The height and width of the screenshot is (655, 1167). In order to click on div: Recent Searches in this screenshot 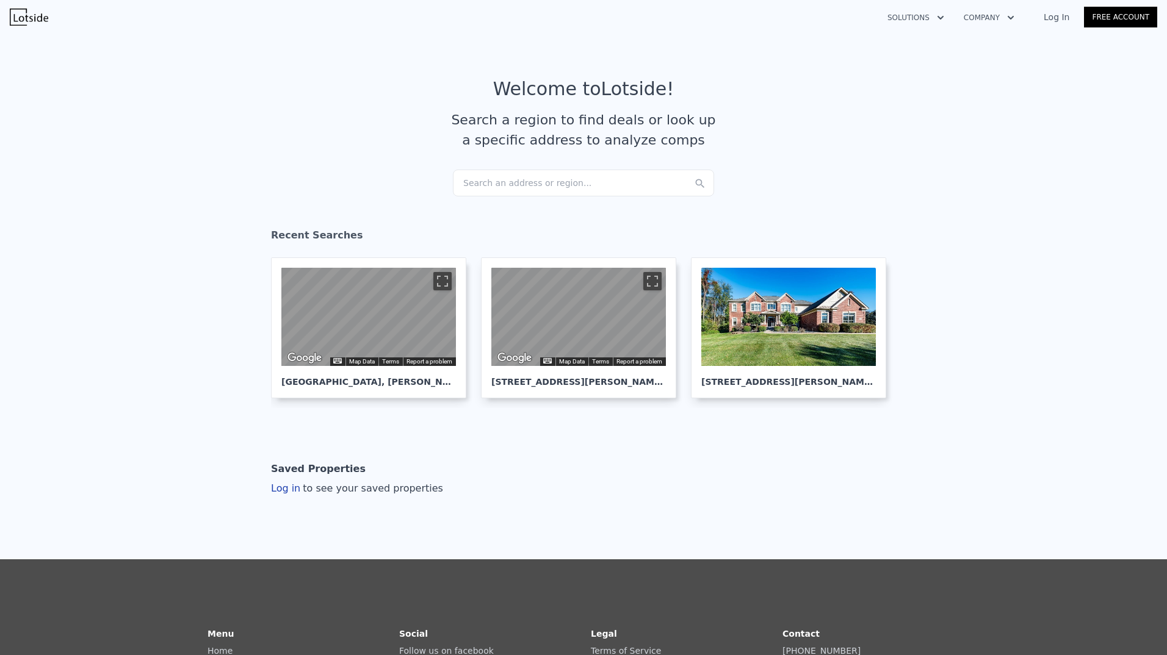, I will do `click(583, 238)`.